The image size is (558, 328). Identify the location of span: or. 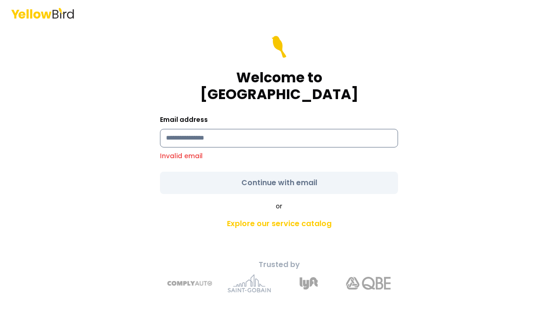
(279, 206).